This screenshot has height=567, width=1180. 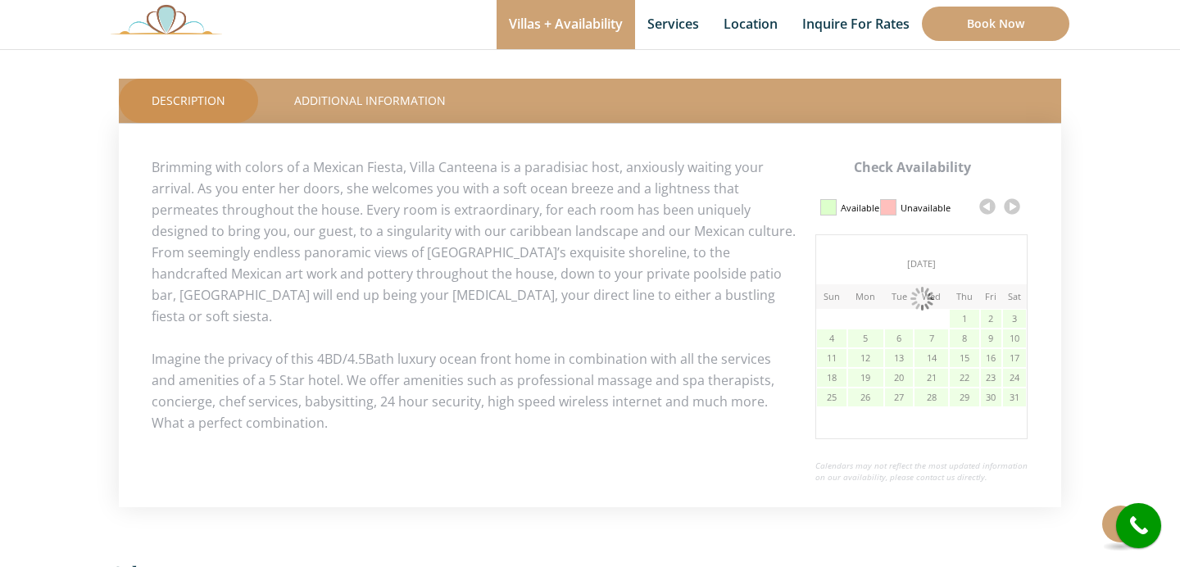 What do you see at coordinates (590, 391) in the screenshot?
I see `p: Imagine the privacy of this 4BD/4.5Bath luxury ocean front home in combination with all the servi...` at bounding box center [590, 391].